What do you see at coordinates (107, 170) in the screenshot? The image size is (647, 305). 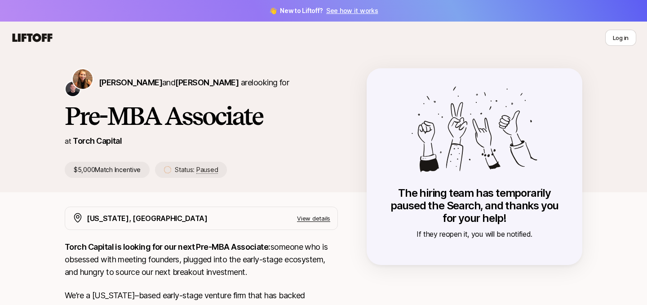 I see `p: $5,000 Match Incentive` at bounding box center [107, 170].